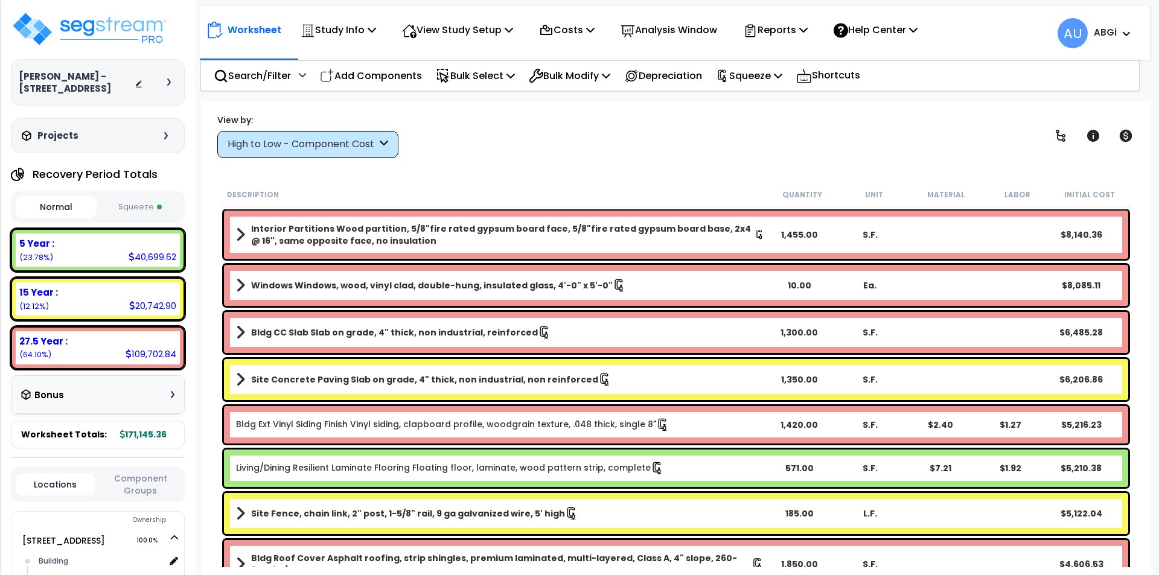 The image size is (1159, 575). I want to click on span: AU, so click(1072, 33).